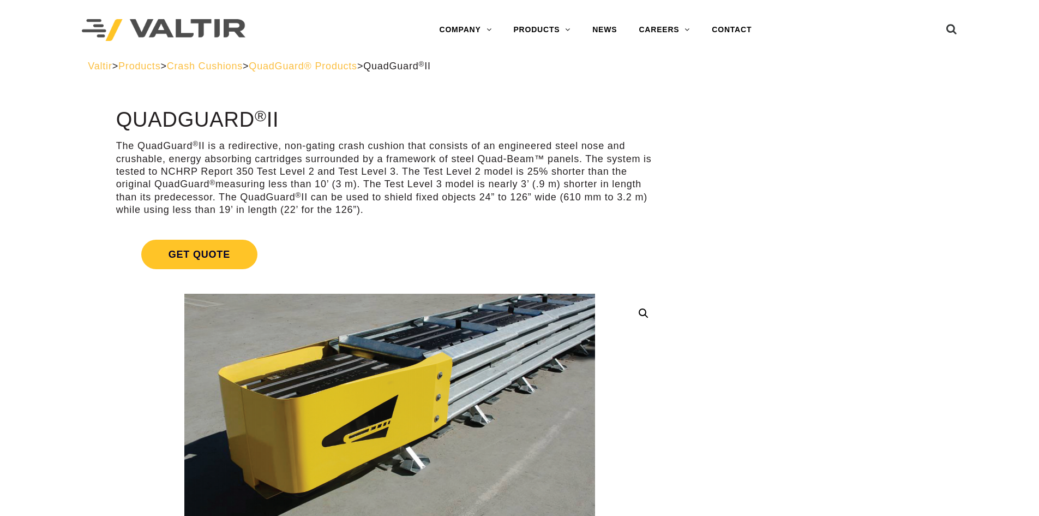  I want to click on h1: QuadGuard II, so click(390, 120).